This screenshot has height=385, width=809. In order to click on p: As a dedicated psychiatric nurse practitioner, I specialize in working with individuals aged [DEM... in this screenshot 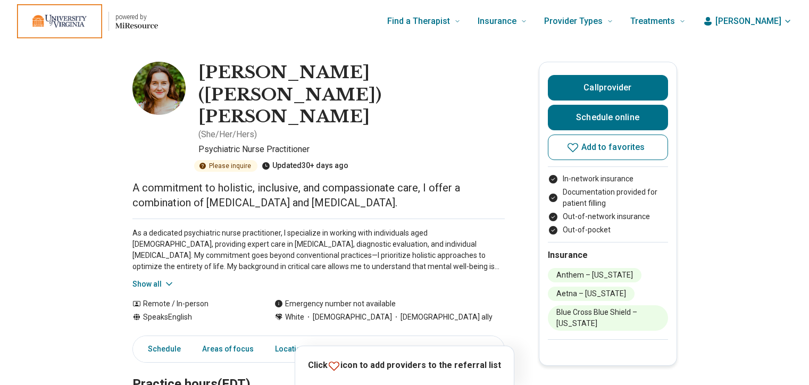, I will do `click(319, 250)`.